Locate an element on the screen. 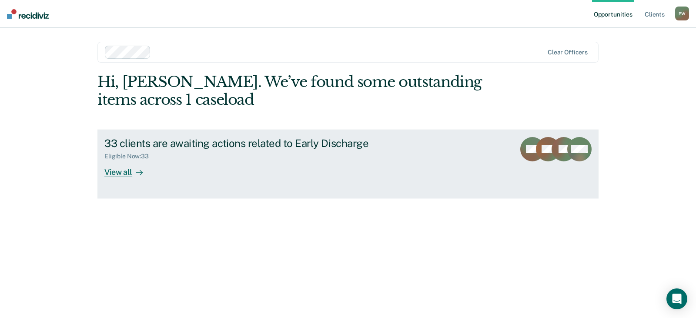 This screenshot has height=318, width=696. a: 33 clients are awaiting actions related to Early DischargeEligible Now:33View all is located at coordinates (348, 164).